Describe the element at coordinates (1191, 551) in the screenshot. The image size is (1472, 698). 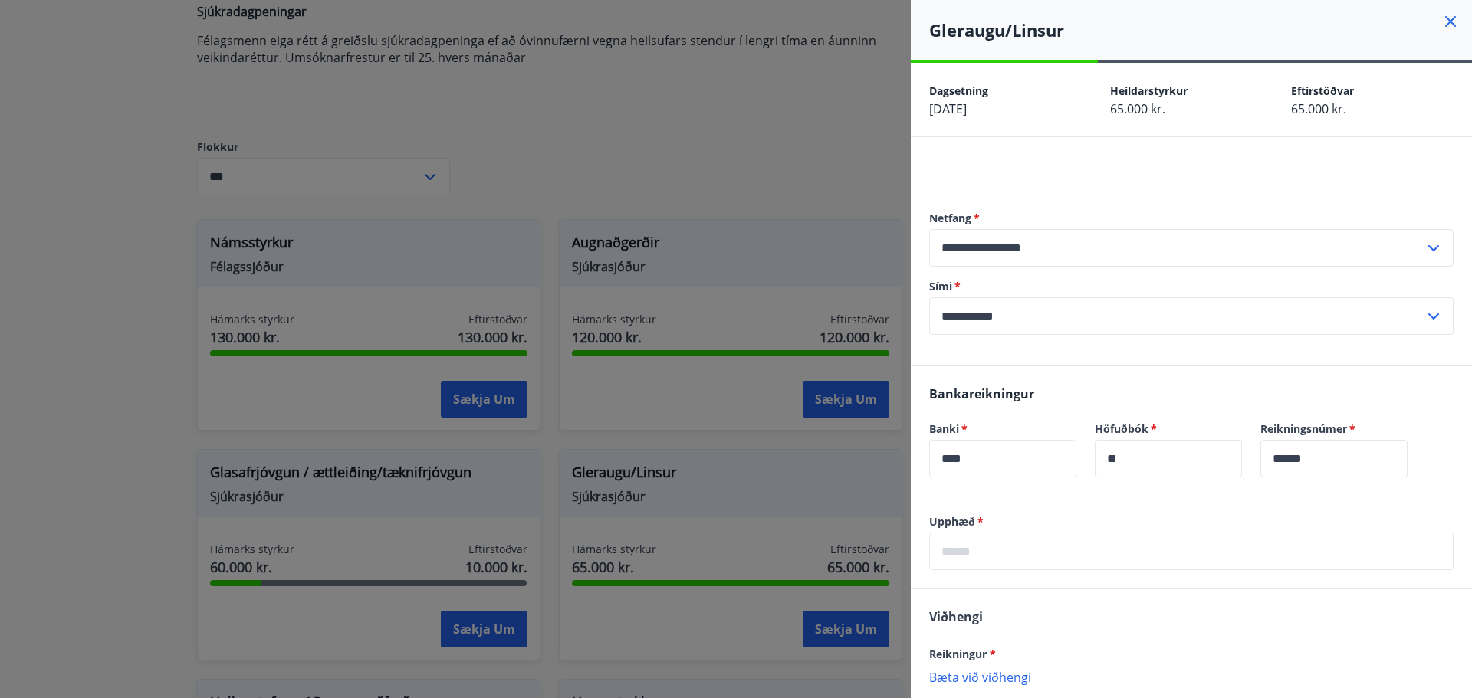
I see `div: Upphæð` at that location.